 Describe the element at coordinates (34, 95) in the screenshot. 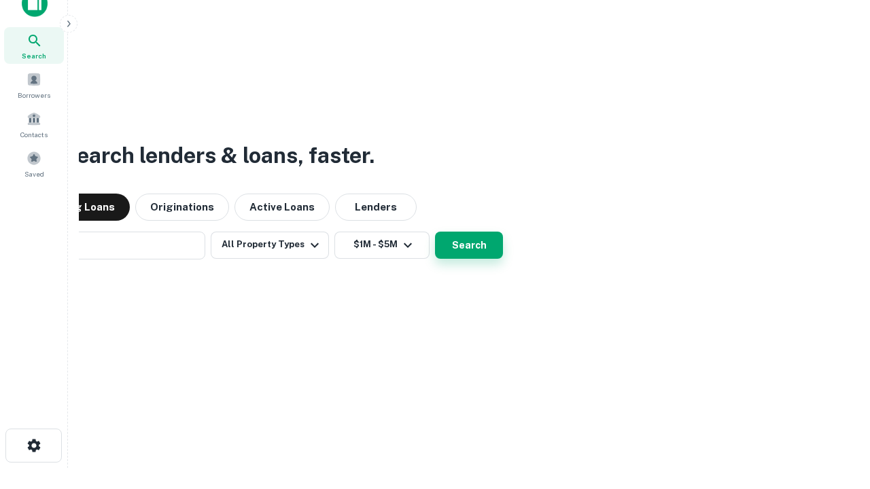

I see `span: Borrowers` at that location.